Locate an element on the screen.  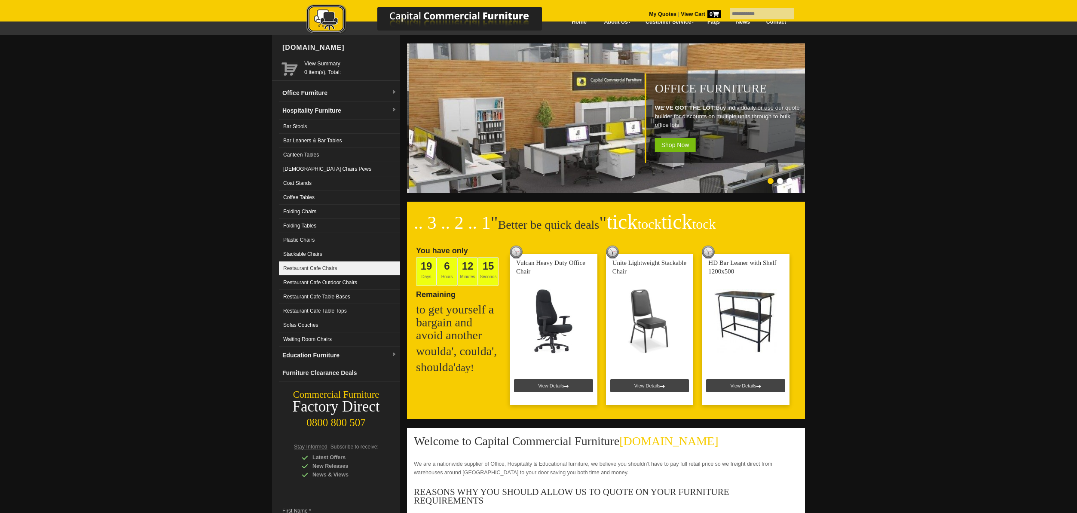
a: About Us is located at coordinates (615, 22).